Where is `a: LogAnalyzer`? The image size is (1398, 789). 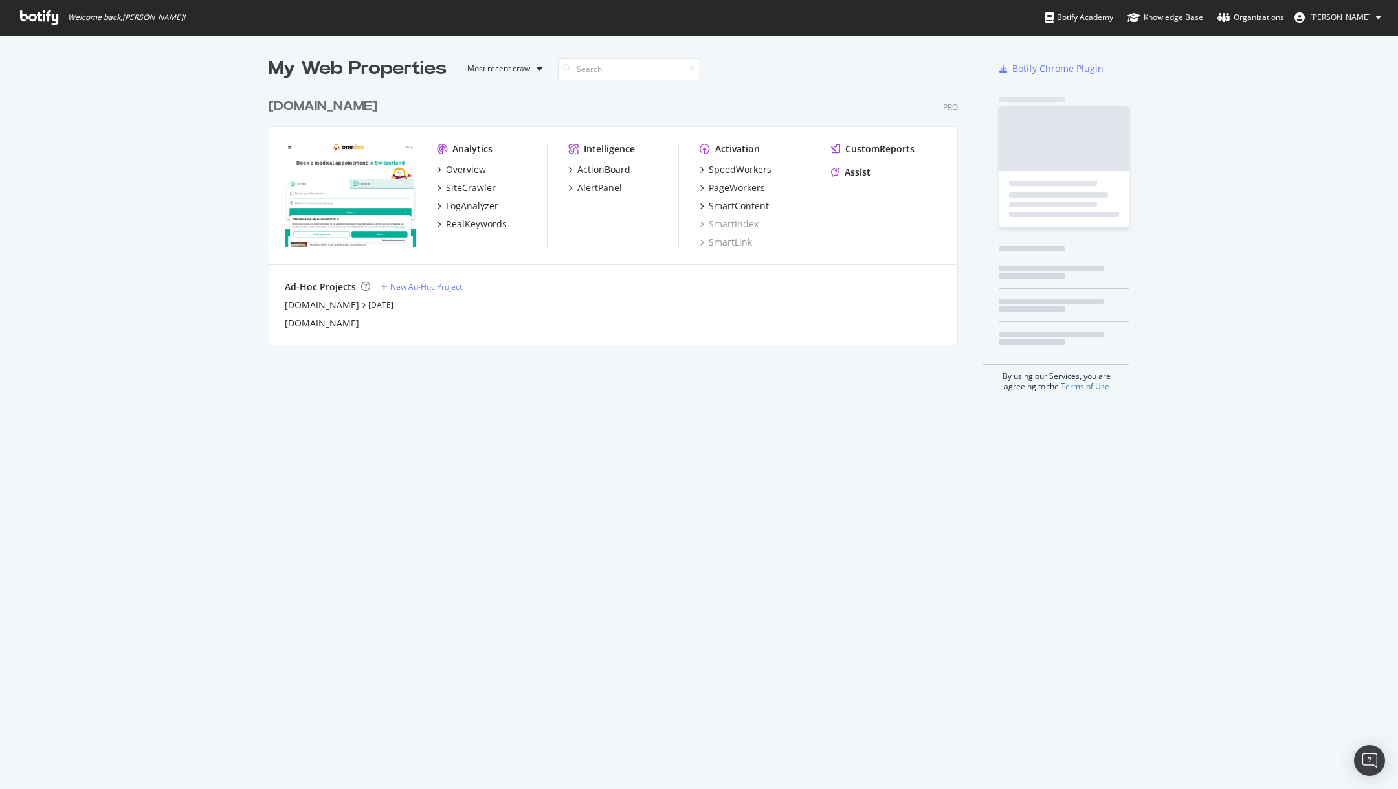 a: LogAnalyzer is located at coordinates (467, 206).